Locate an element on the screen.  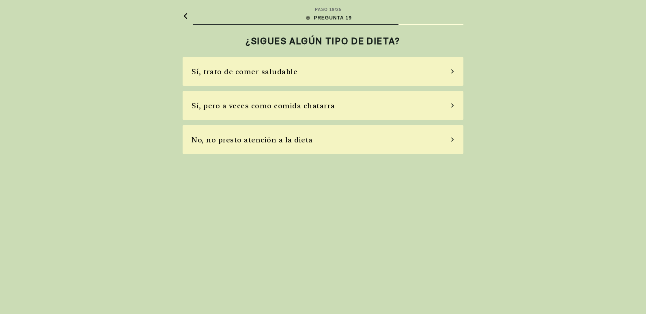
div: No, no presto atención a la dieta is located at coordinates (252, 140).